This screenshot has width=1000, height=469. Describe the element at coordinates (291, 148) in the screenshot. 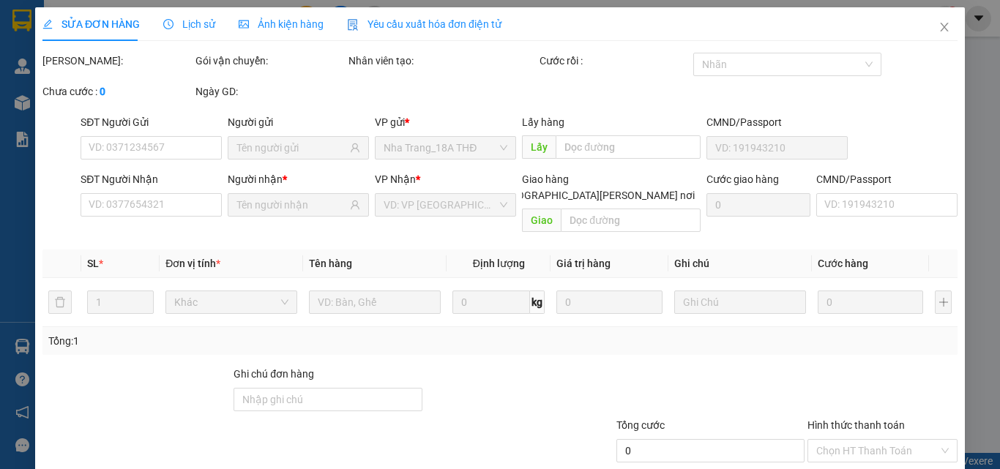

I see `input: Tên người gửi` at that location.